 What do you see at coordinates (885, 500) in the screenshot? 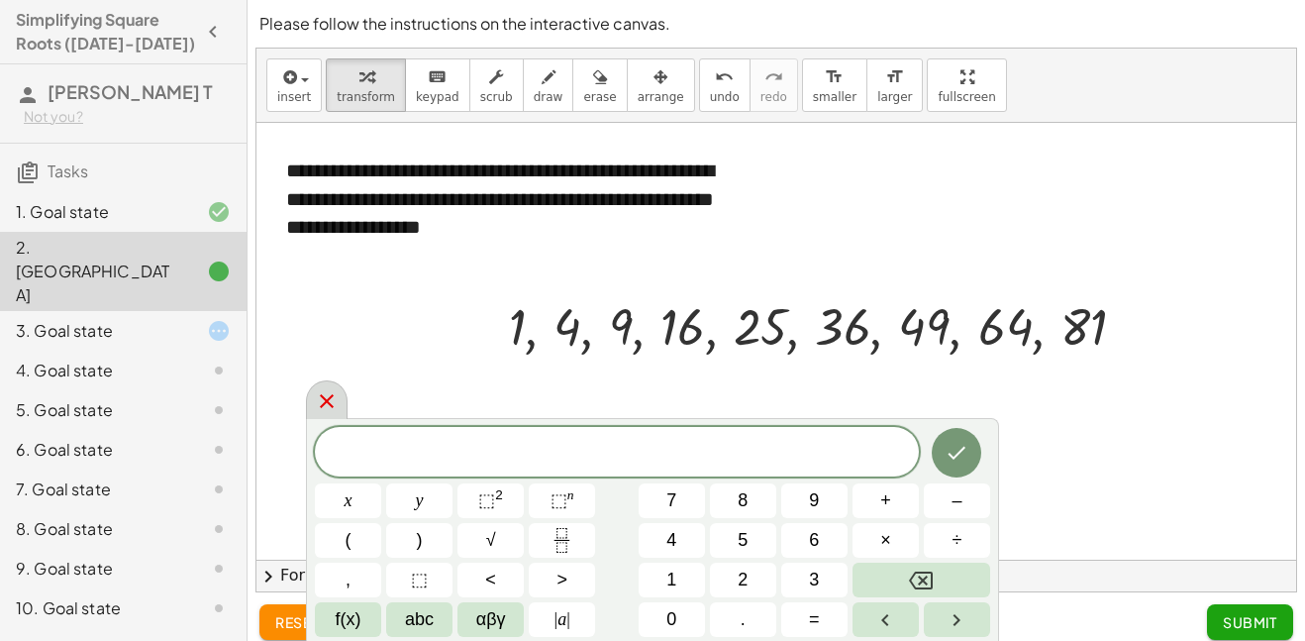
I see `button: Plus` at bounding box center [885, 500].